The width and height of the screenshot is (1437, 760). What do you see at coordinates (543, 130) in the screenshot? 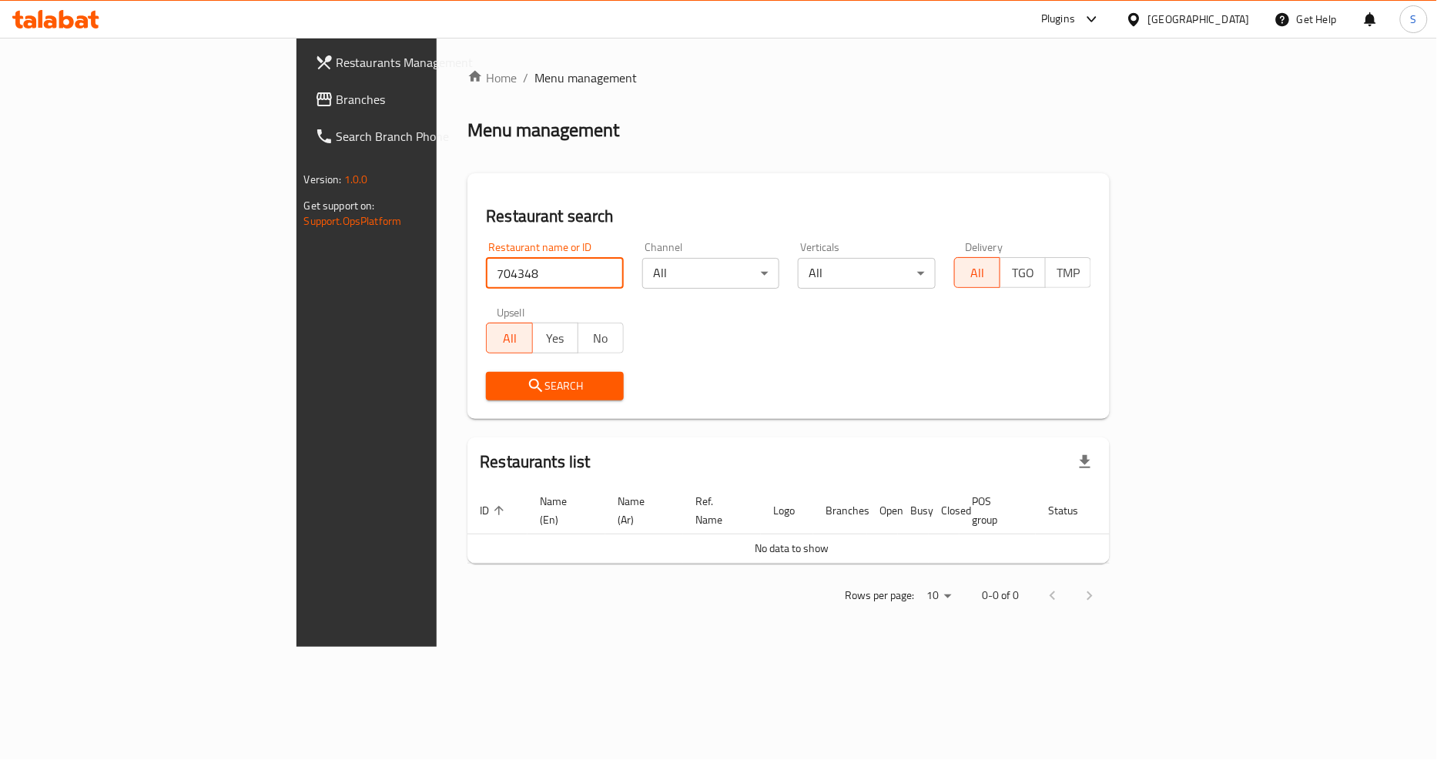
I see `h2: Menu management` at bounding box center [543, 130].